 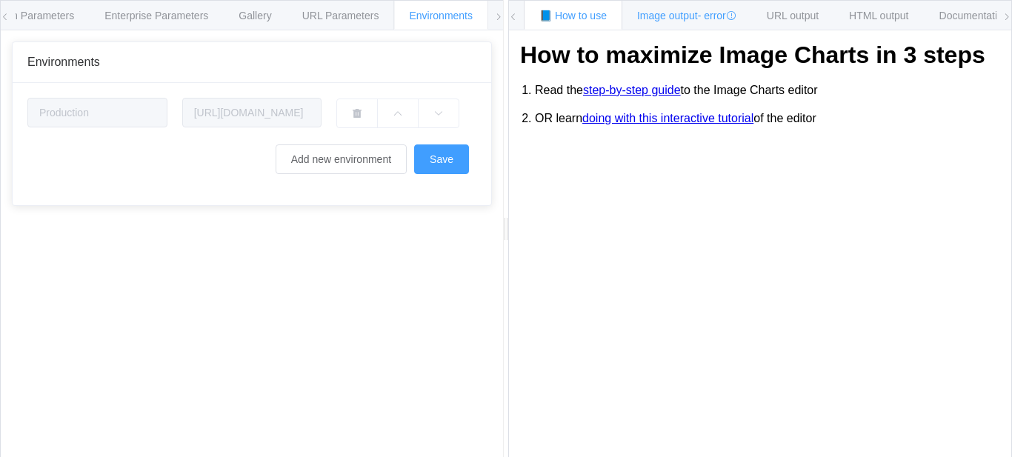 What do you see at coordinates (156, 16) in the screenshot?
I see `span: Enterprise Parameters` at bounding box center [156, 16].